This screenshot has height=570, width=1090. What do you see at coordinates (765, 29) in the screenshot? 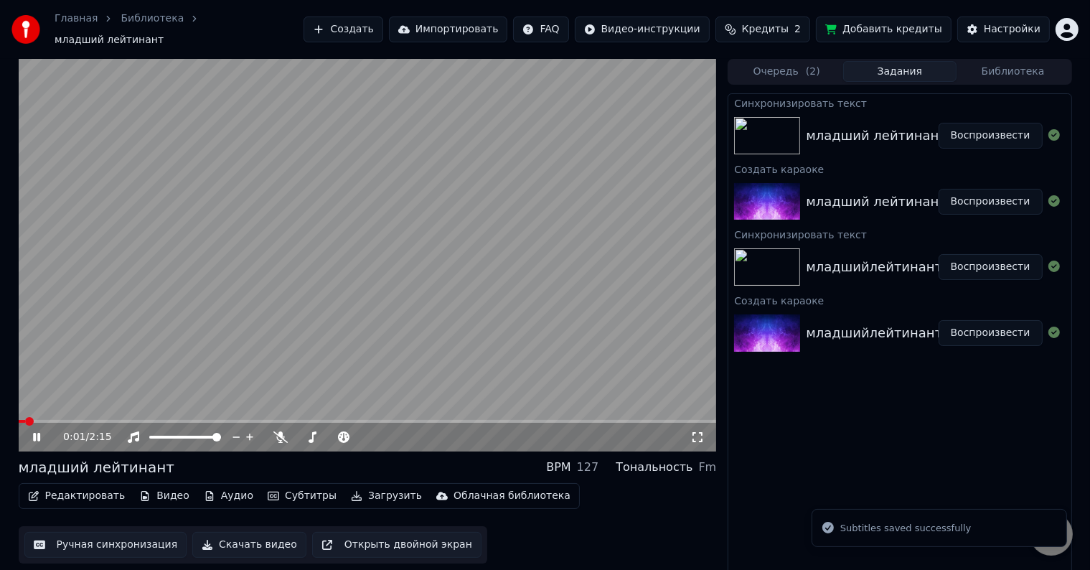
I see `span: Кредиты` at bounding box center [765, 29].